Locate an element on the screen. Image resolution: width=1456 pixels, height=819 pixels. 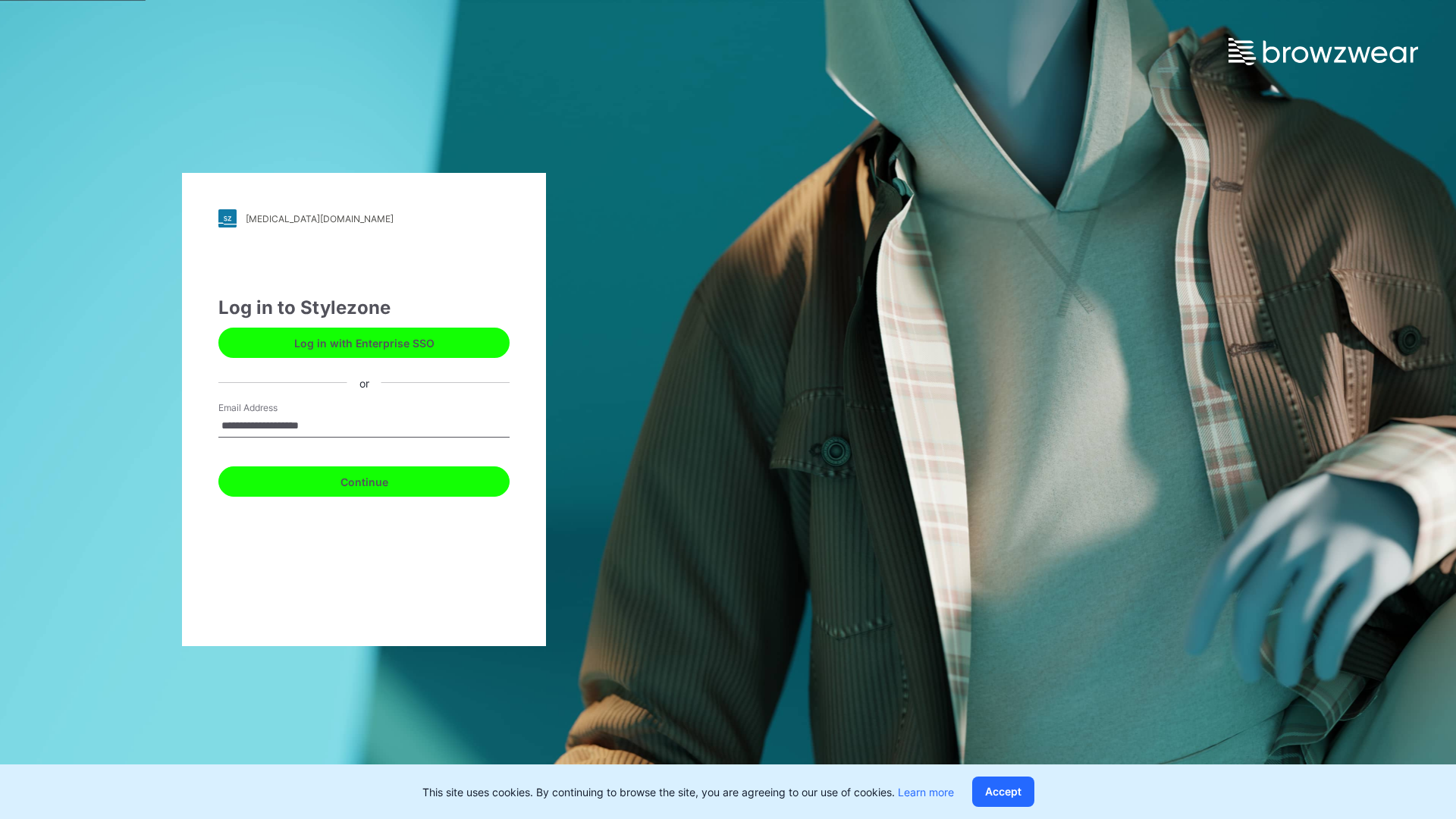
div: Log in to Stylezone is located at coordinates (364, 308).